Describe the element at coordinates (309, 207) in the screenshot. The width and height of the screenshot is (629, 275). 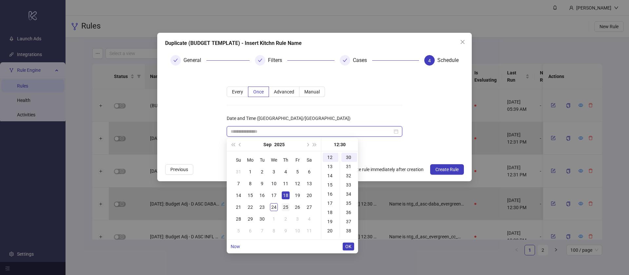
I see `div: 27` at that location.